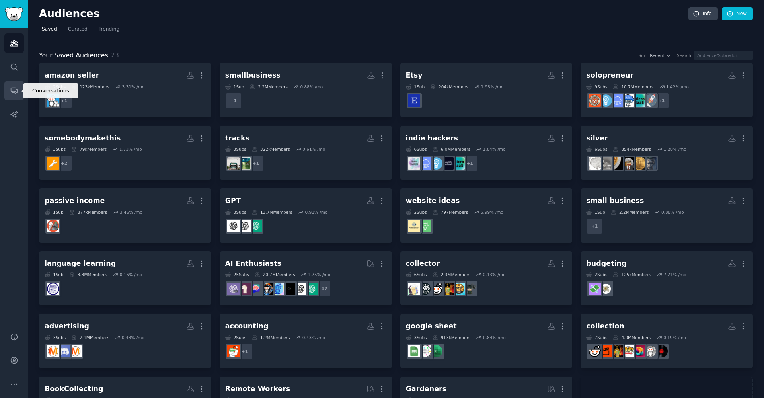 Image resolution: width=764 pixels, height=398 pixels. What do you see at coordinates (639, 351) in the screenshot?
I see `img: collecting` at bounding box center [639, 351].